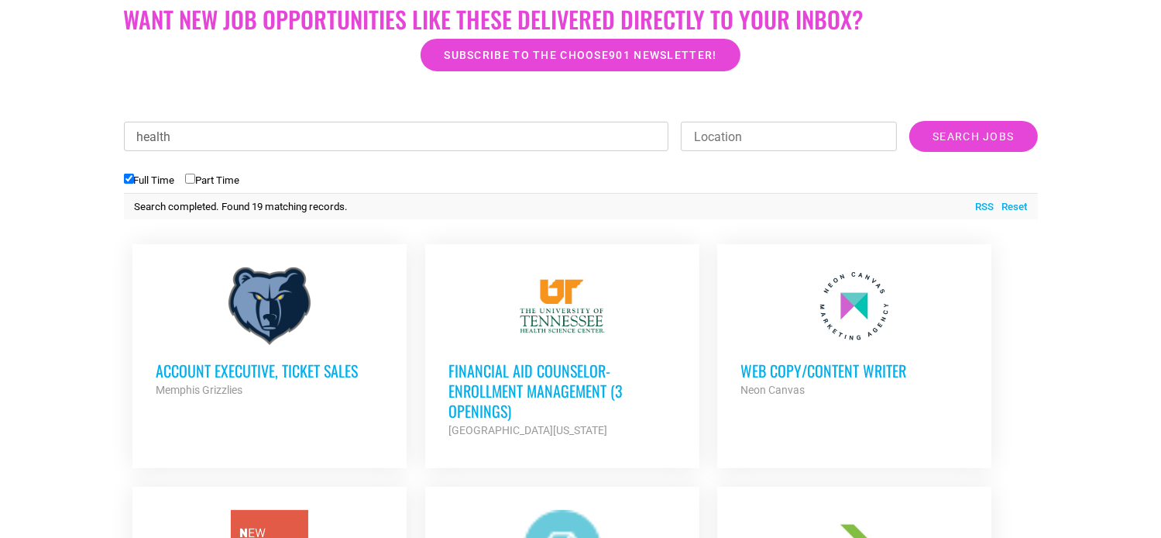 Image resolution: width=1161 pixels, height=538 pixels. Describe the element at coordinates (973, 136) in the screenshot. I see `input: Search Jobs` at that location.